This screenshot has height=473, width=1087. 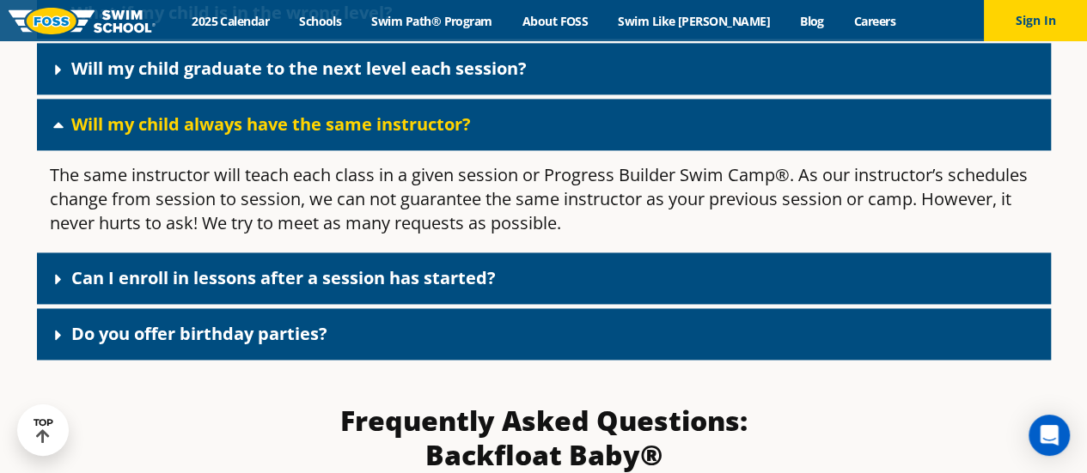 What do you see at coordinates (555, 21) in the screenshot?
I see `a: About FOSS` at bounding box center [555, 21].